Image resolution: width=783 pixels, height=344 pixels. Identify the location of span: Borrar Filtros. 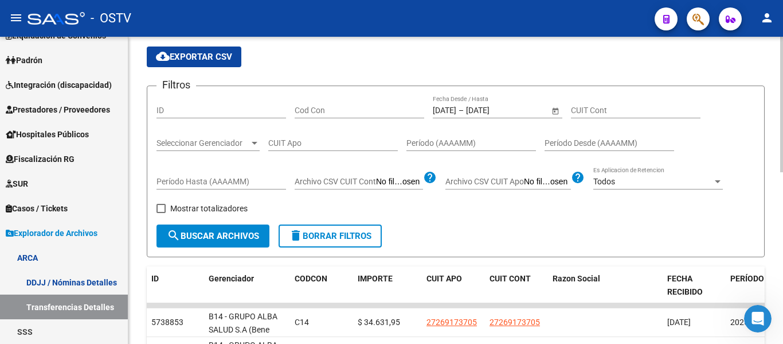
(330, 236).